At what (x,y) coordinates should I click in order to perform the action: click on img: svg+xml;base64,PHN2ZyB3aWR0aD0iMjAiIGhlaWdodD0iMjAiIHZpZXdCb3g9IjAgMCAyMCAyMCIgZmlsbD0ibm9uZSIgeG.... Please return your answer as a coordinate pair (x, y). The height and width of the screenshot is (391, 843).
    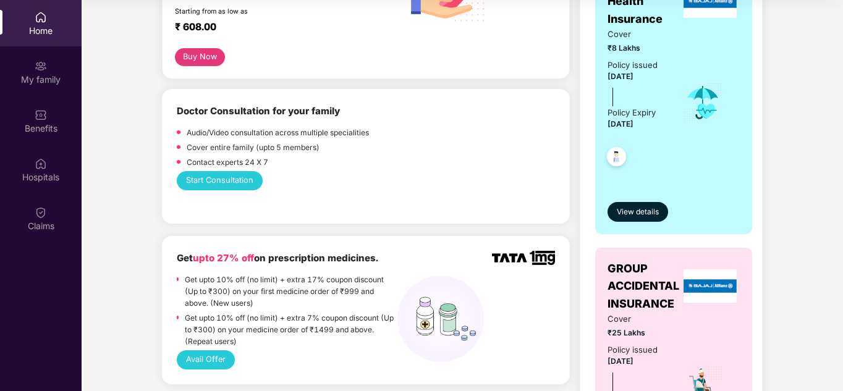
    Looking at the image, I should click on (41, 66).